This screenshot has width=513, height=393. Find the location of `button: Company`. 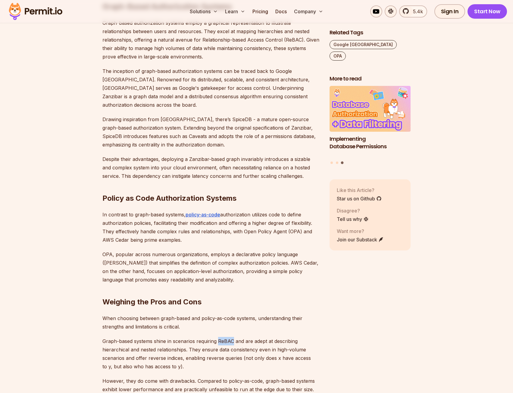

button: Company is located at coordinates (308, 11).